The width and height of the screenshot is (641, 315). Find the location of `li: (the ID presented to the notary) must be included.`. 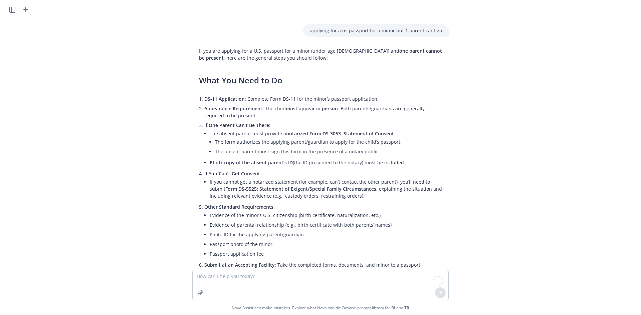

li: (the ID presented to the notary) must be included. is located at coordinates (326, 163).